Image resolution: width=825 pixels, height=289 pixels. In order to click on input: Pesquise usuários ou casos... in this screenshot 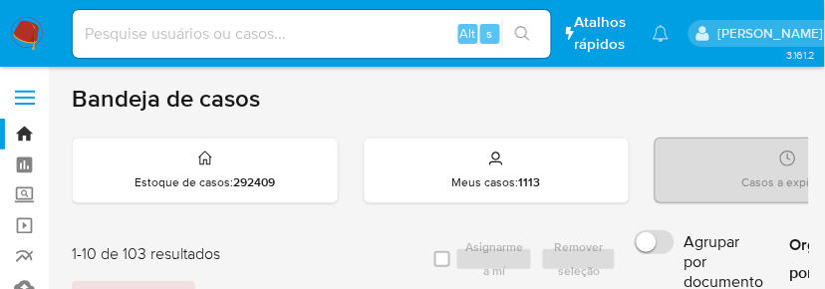, I will do `click(312, 34)`.